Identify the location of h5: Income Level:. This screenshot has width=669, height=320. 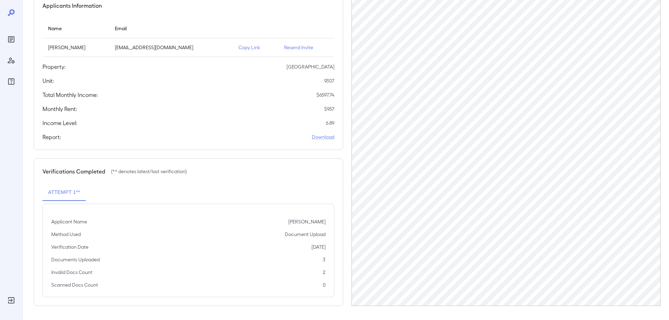
(60, 123).